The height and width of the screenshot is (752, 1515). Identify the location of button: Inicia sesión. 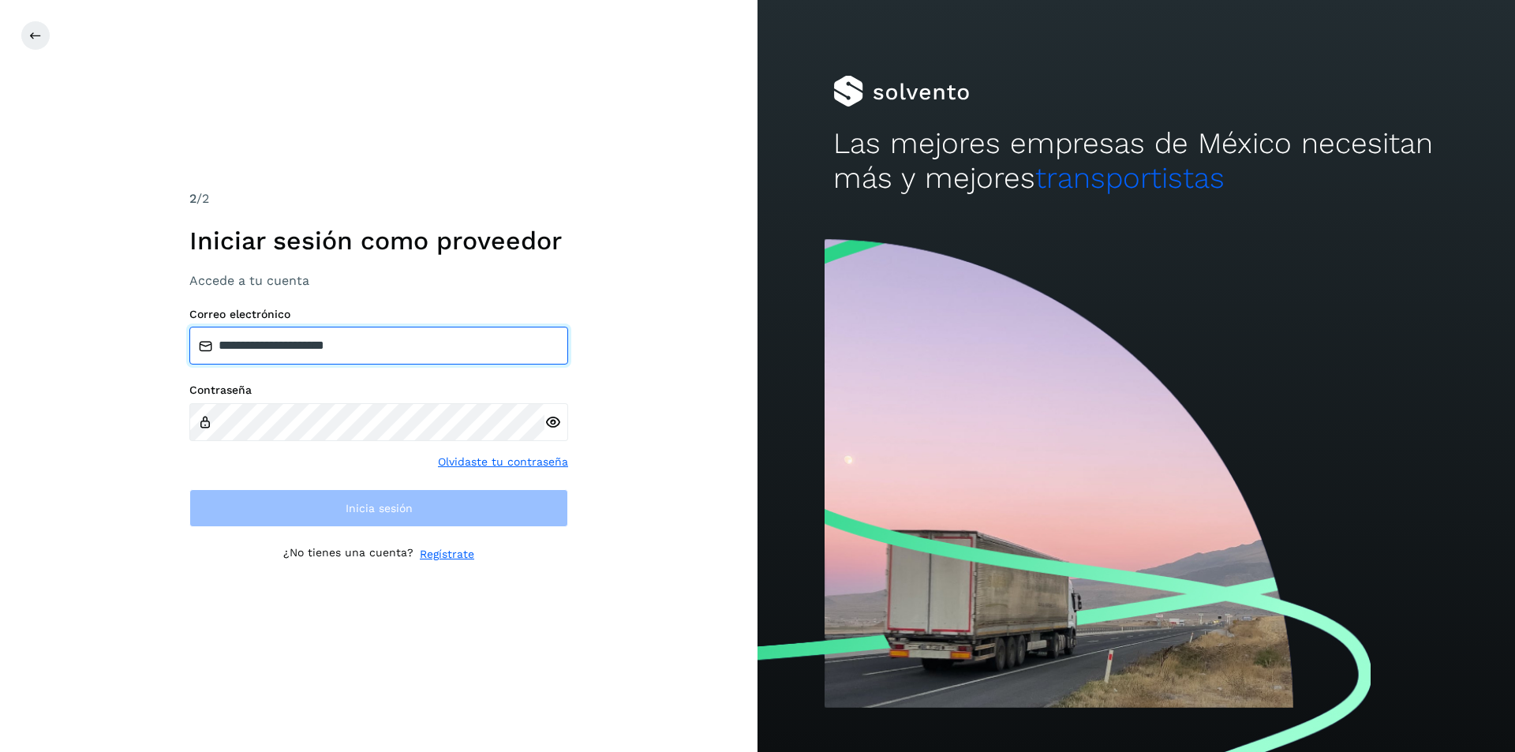
(379, 508).